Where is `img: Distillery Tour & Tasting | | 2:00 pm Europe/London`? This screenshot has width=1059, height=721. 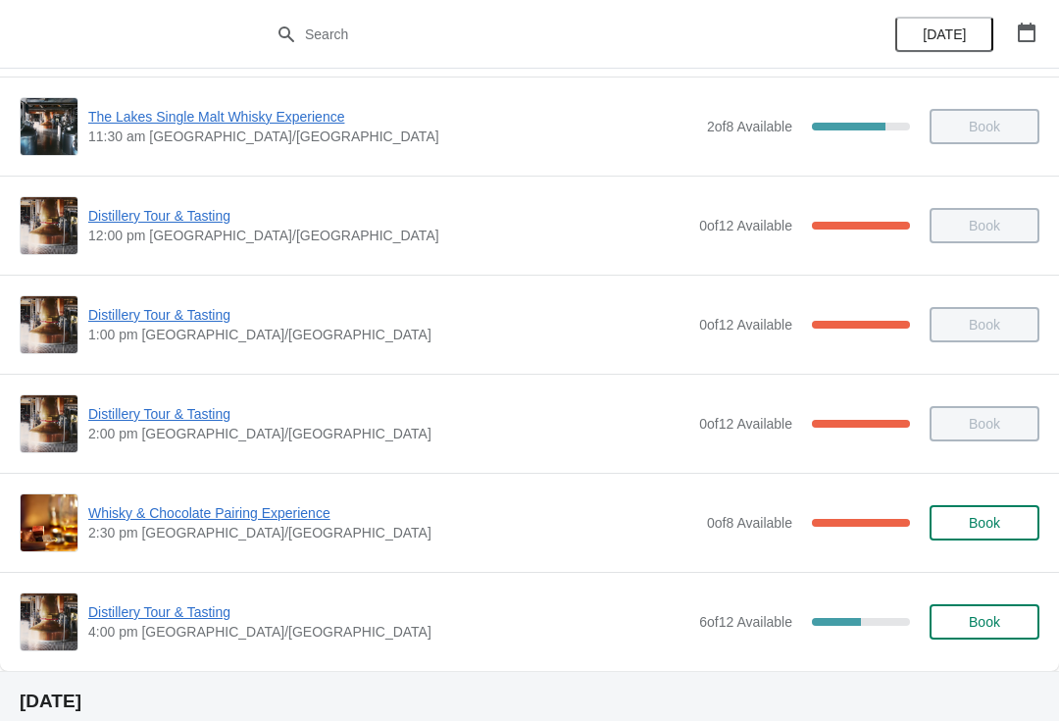 img: Distillery Tour & Tasting | | 2:00 pm Europe/London is located at coordinates (49, 424).